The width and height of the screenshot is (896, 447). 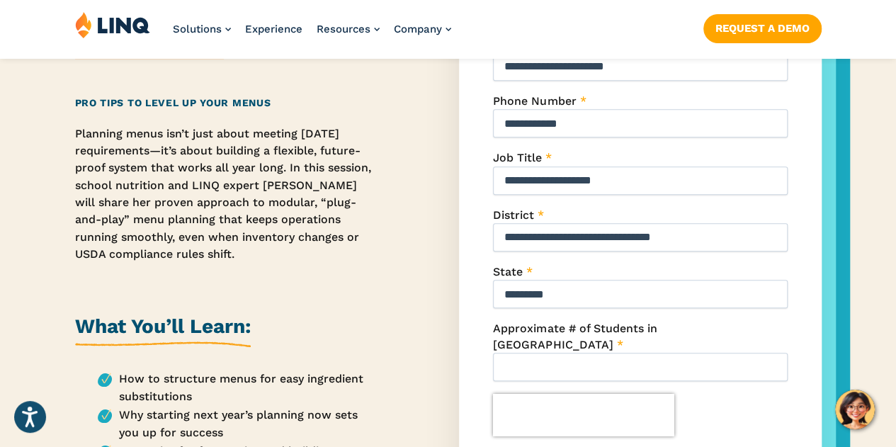 I want to click on span: Resources, so click(x=344, y=29).